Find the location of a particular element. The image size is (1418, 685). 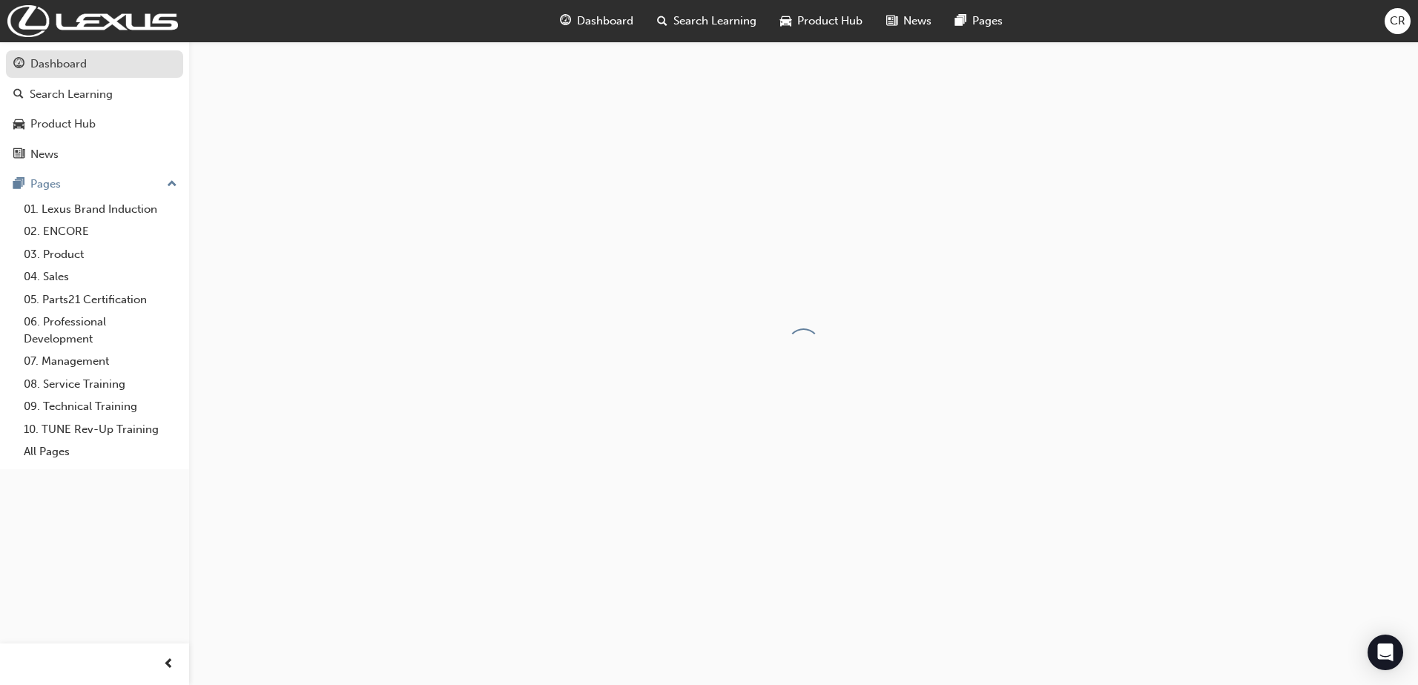

a: pages-iconPages is located at coordinates (979, 21).